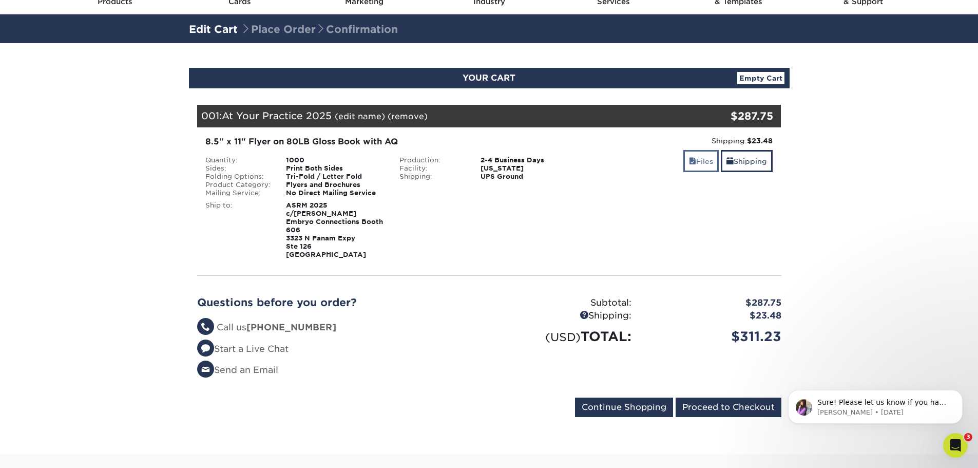 This screenshot has height=468, width=978. I want to click on a: Empty Cart, so click(761, 78).